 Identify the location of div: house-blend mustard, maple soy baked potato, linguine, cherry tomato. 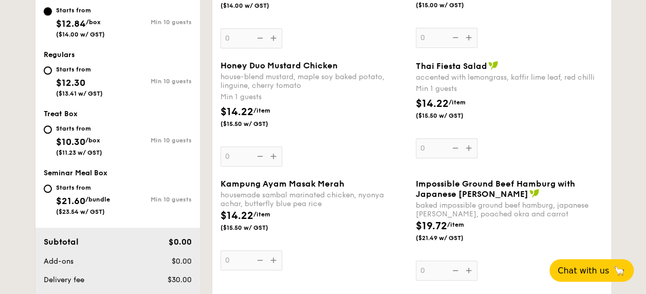
(314, 81).